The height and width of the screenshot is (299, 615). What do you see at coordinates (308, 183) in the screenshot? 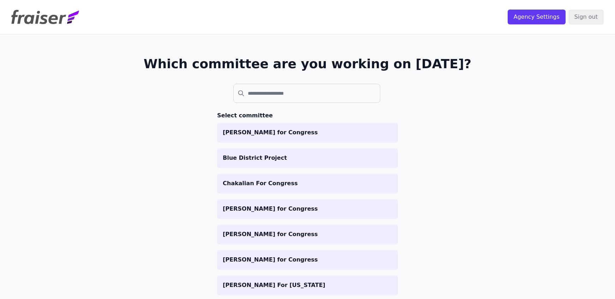
I see `p: Chakalian For Congress` at bounding box center [308, 183].